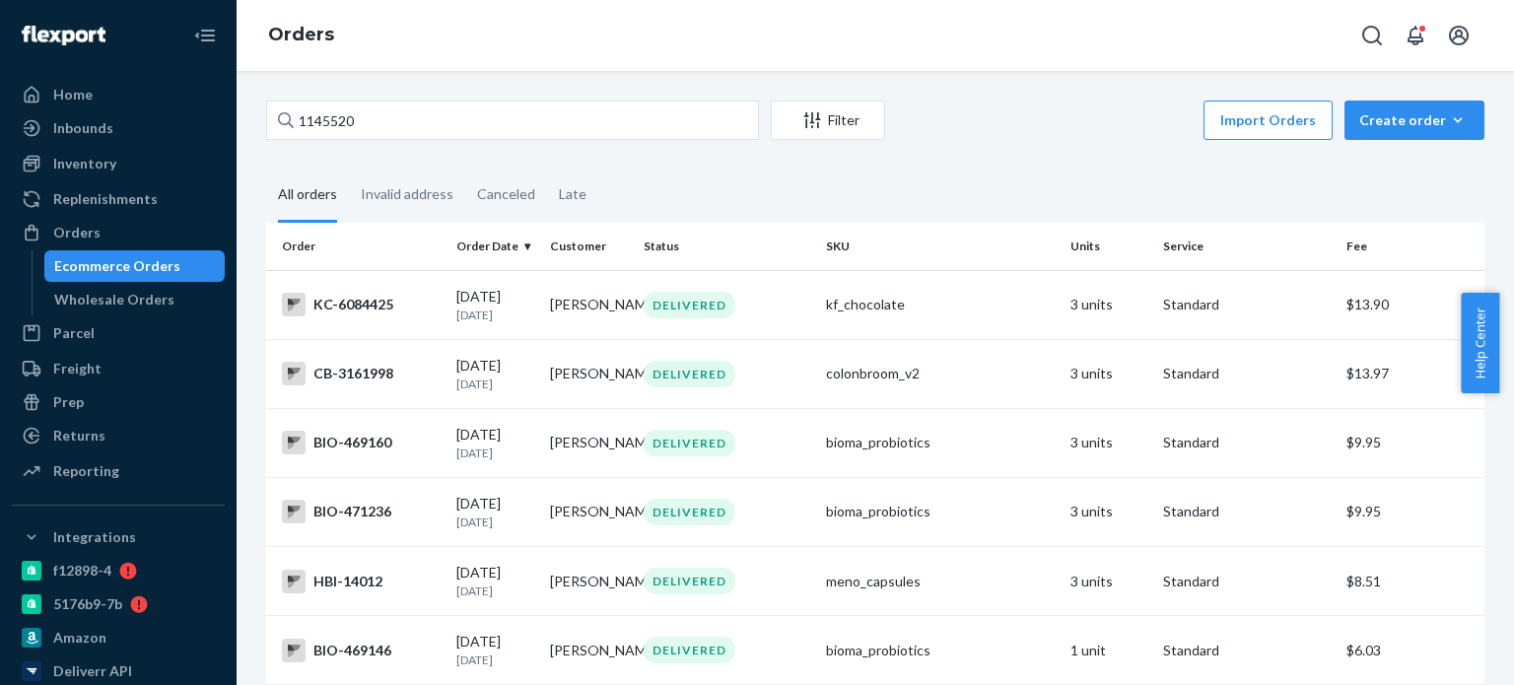 This screenshot has height=685, width=1514. What do you see at coordinates (573, 194) in the screenshot?
I see `div: Late` at bounding box center [573, 194].